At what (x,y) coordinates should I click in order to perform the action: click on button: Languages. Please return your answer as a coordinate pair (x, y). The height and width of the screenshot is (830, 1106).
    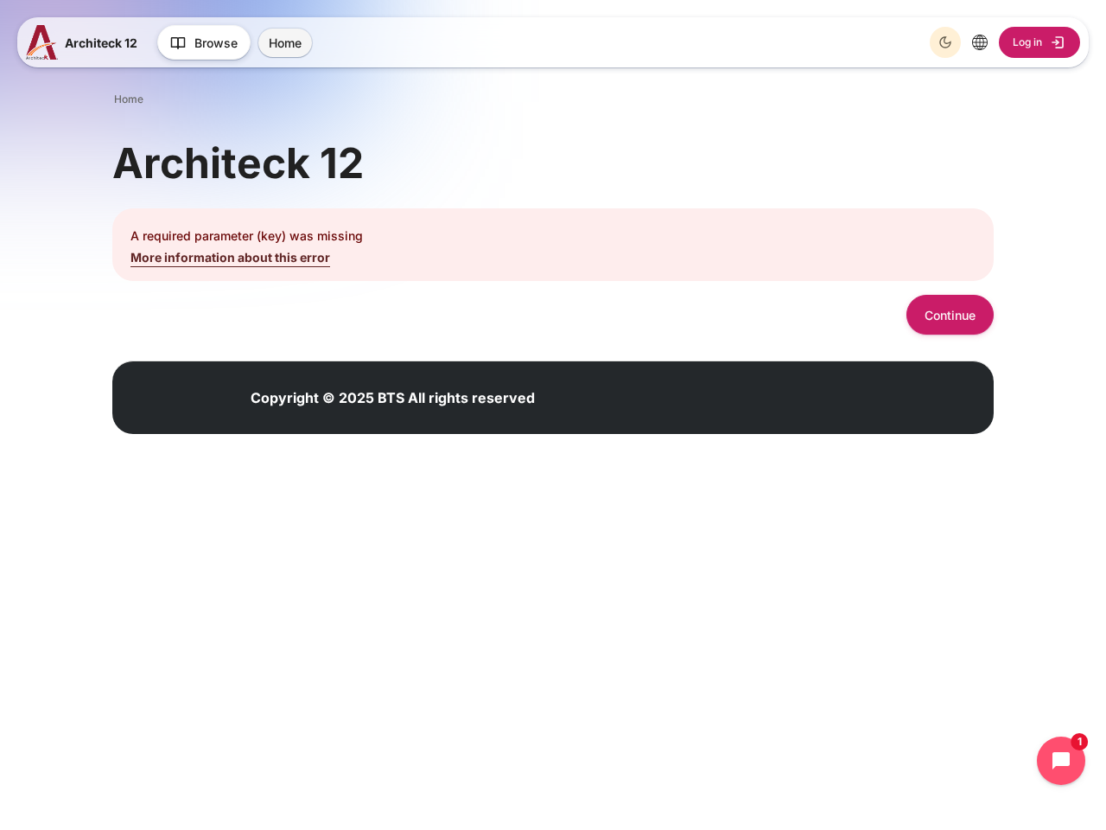
    Looking at the image, I should click on (980, 42).